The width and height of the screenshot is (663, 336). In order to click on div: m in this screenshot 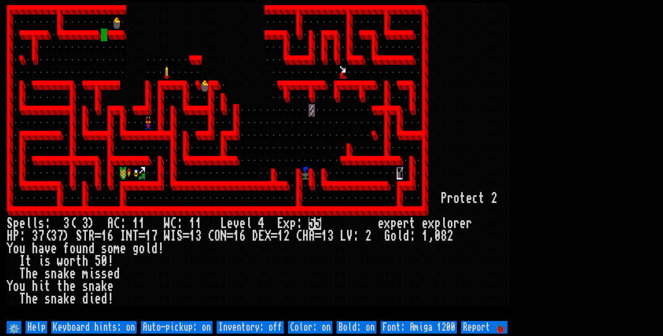, I will do `click(117, 249)`.